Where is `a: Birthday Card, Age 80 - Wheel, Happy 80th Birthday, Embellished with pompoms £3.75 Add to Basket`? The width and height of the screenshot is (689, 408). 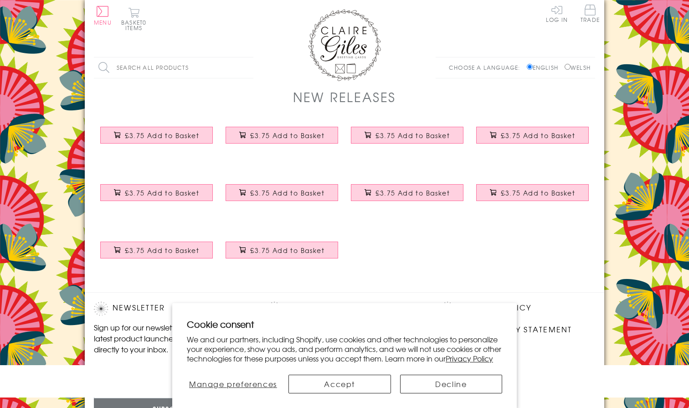
a: Birthday Card, Age 80 - Wheel, Happy 80th Birthday, Embellished with pompoms £3.75 Add to Basket is located at coordinates (533, 197).